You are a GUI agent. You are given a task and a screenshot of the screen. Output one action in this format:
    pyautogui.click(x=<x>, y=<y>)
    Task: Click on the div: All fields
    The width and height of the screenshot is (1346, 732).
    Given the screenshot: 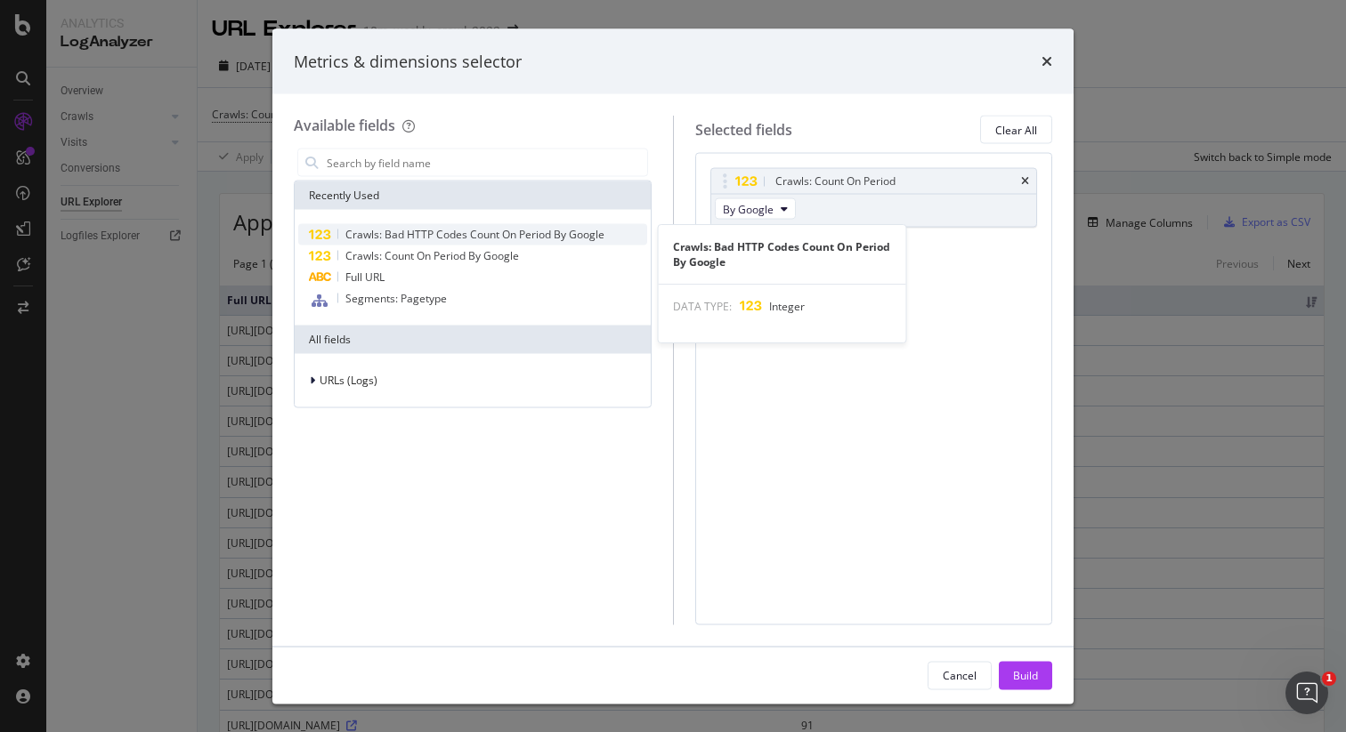 What is the action you would take?
    pyautogui.click(x=473, y=340)
    